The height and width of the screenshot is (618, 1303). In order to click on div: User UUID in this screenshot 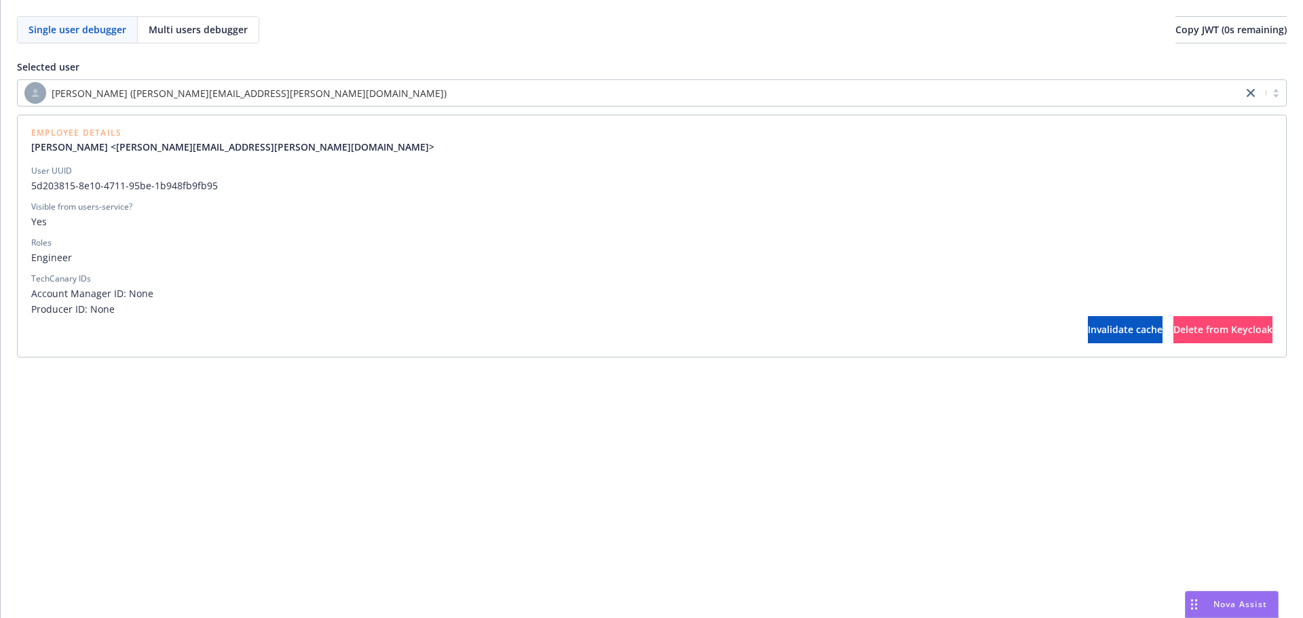, I will do `click(52, 171)`.